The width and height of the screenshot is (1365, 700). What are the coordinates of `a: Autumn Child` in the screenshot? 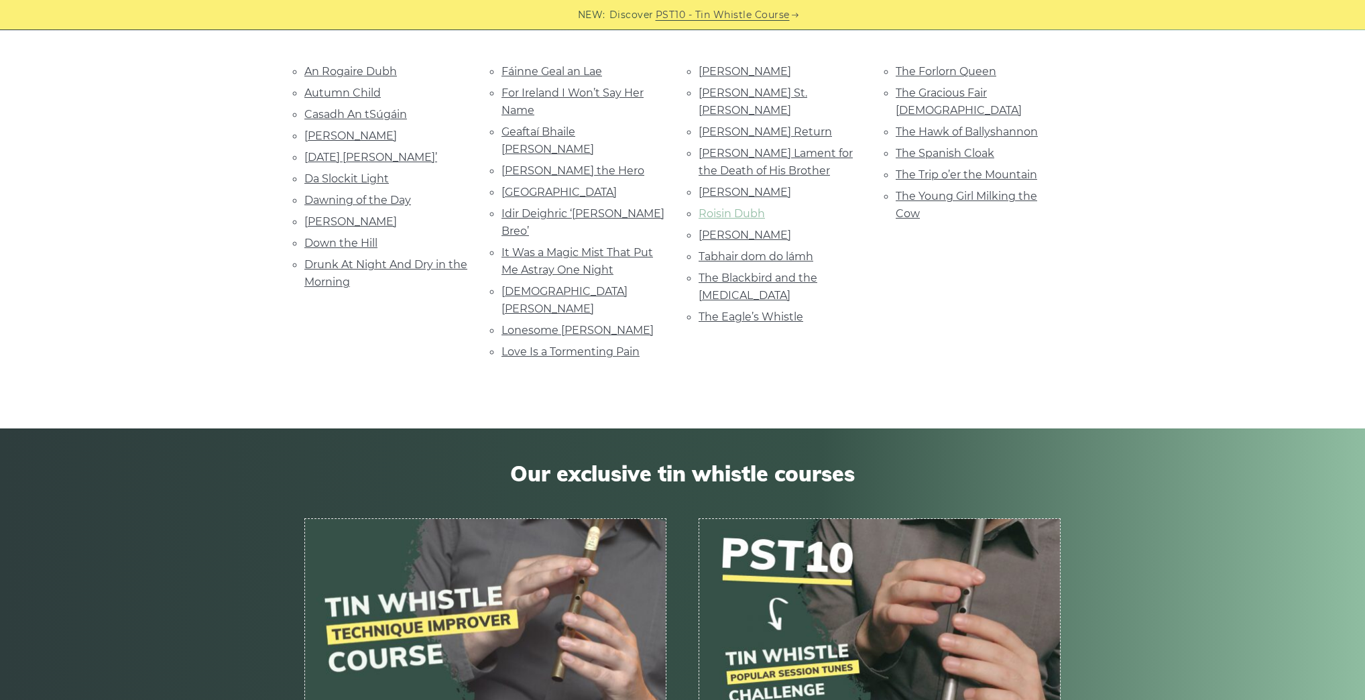 It's located at (343, 92).